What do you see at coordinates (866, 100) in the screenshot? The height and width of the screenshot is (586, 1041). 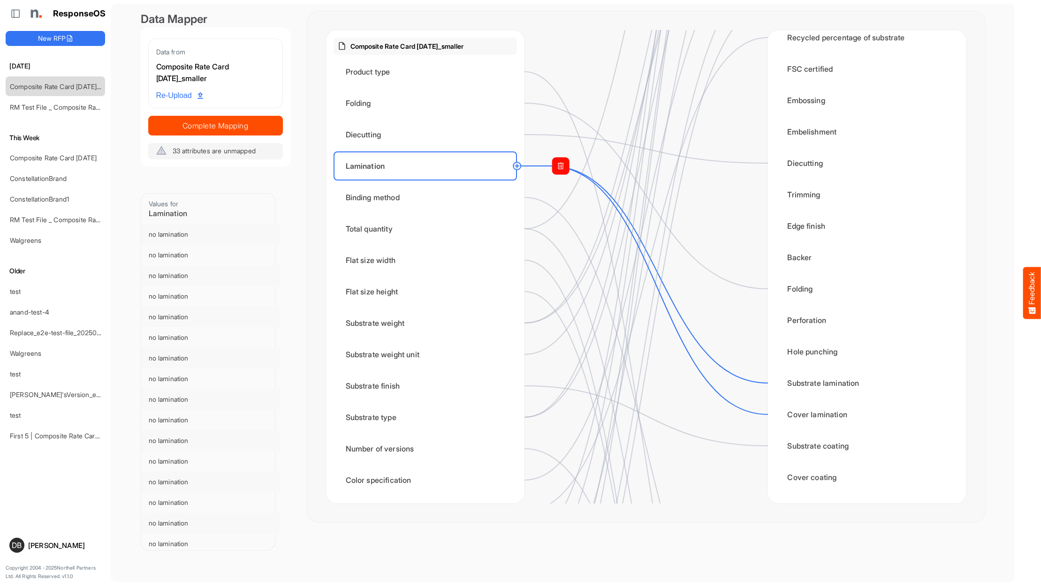 I see `div: Embossing` at bounding box center [866, 100].